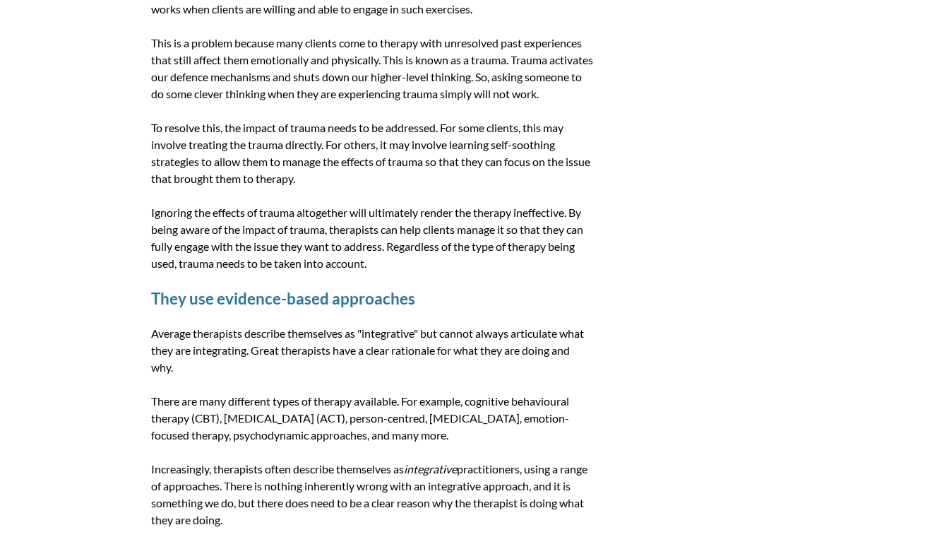 The height and width of the screenshot is (537, 937). I want to click on h2: They use evidence-based approaches, so click(372, 298).